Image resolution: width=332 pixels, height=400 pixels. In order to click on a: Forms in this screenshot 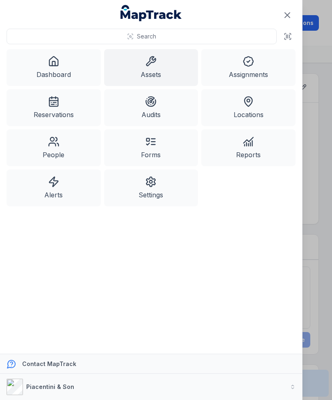, I will do `click(151, 148)`.